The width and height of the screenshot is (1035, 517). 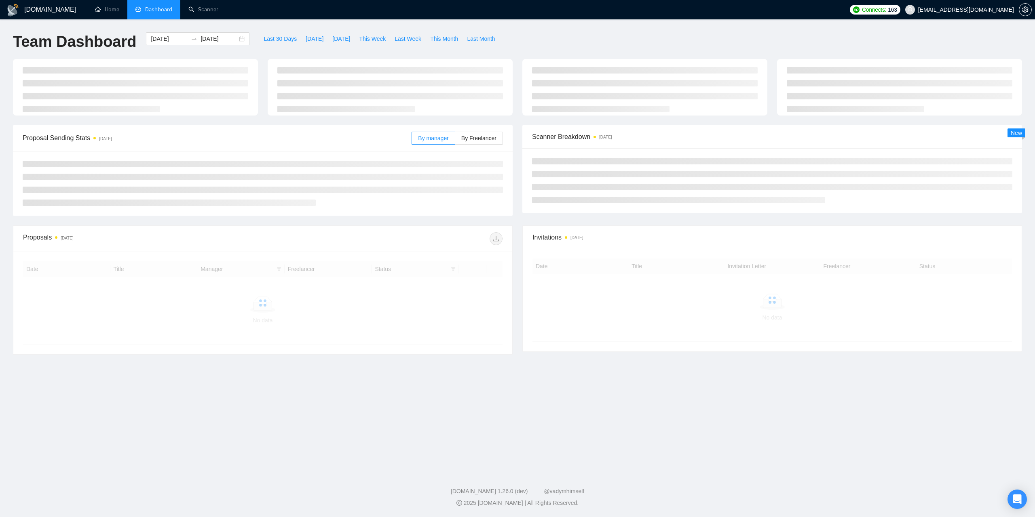 What do you see at coordinates (772, 237) in the screenshot?
I see `span: Invitations` at bounding box center [772, 237].